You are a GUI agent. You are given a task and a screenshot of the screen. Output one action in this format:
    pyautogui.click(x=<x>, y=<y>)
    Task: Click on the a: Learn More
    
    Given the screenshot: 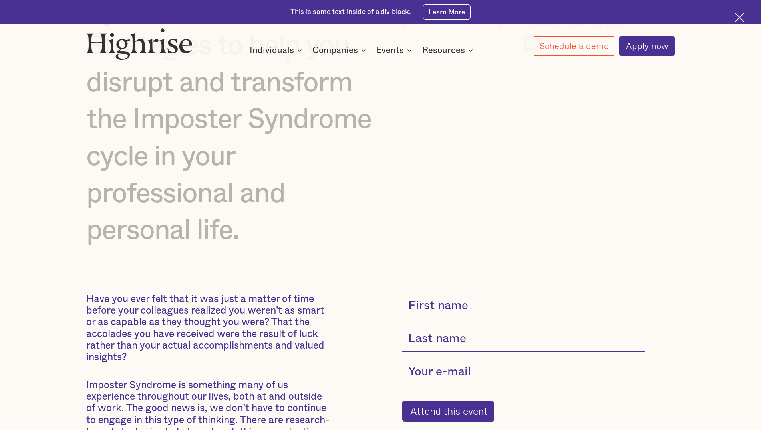 What is the action you would take?
    pyautogui.click(x=446, y=12)
    